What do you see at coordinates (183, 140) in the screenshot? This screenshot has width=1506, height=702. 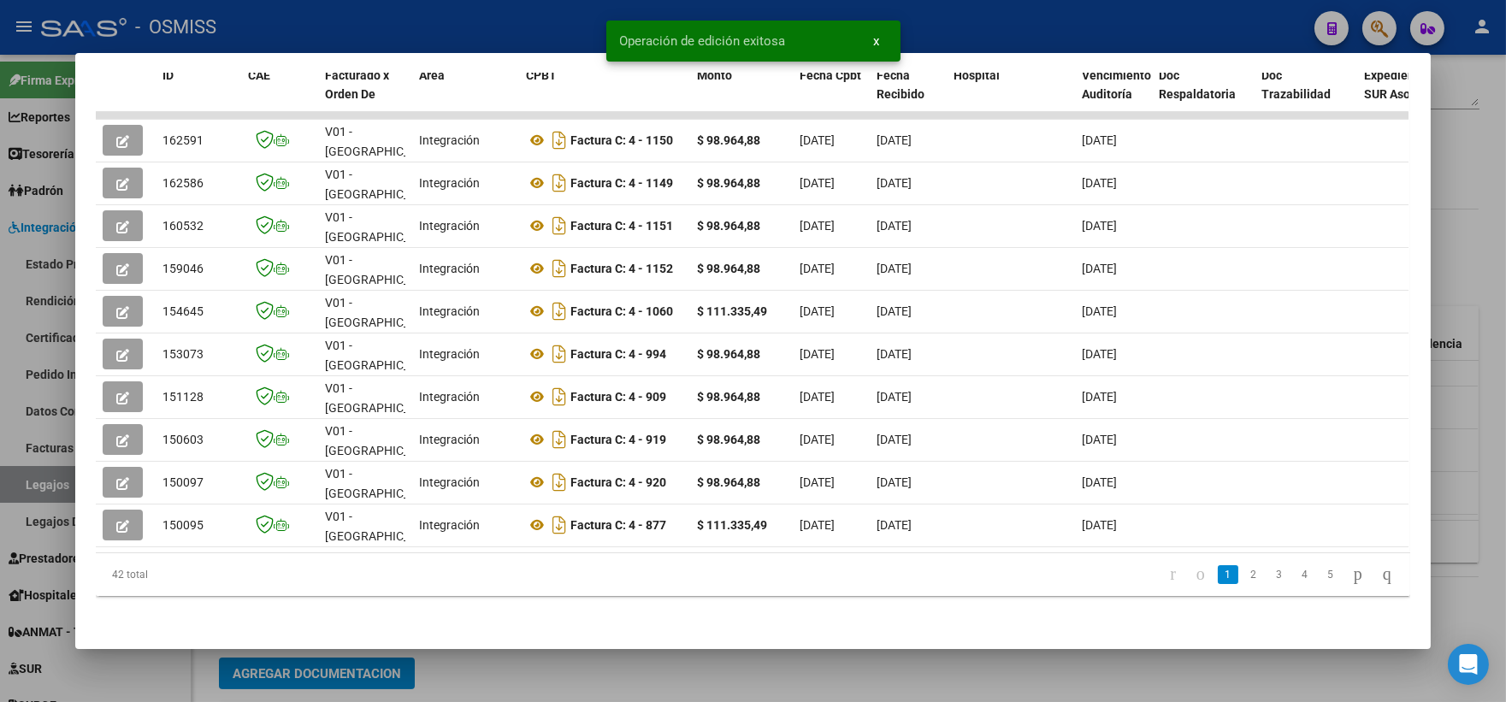 I see `span: 162591` at bounding box center [183, 140].